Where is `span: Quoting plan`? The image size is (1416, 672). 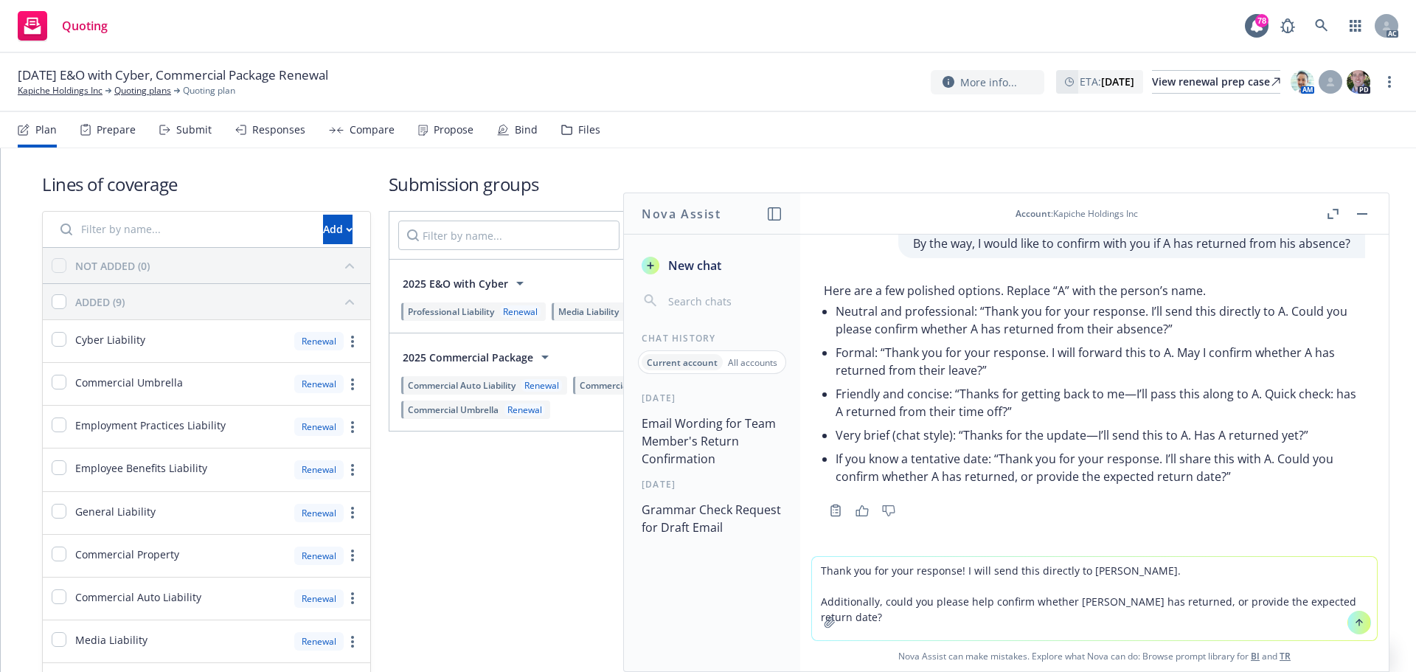
span: Quoting plan is located at coordinates (209, 91).